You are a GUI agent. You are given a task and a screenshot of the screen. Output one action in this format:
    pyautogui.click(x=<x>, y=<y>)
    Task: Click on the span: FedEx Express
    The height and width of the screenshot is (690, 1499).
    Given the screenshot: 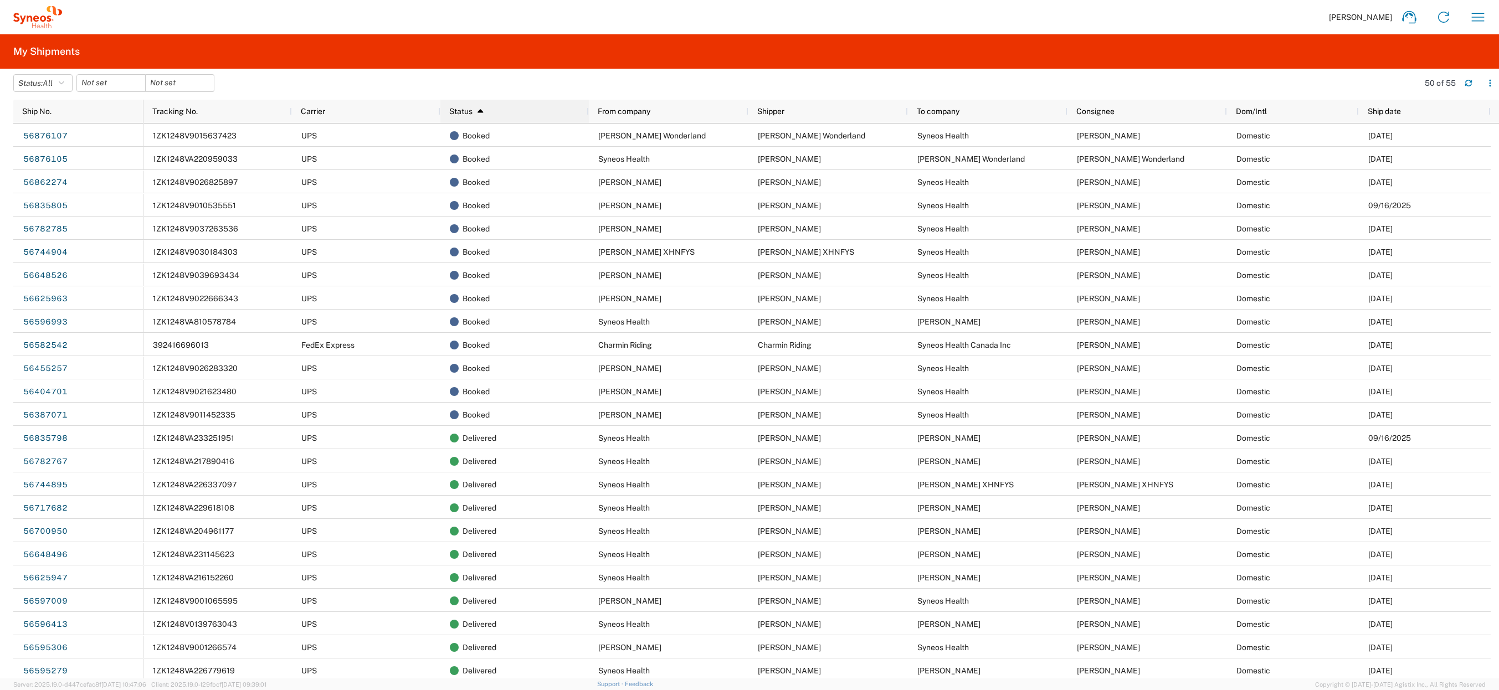 What is the action you would take?
    pyautogui.click(x=328, y=345)
    